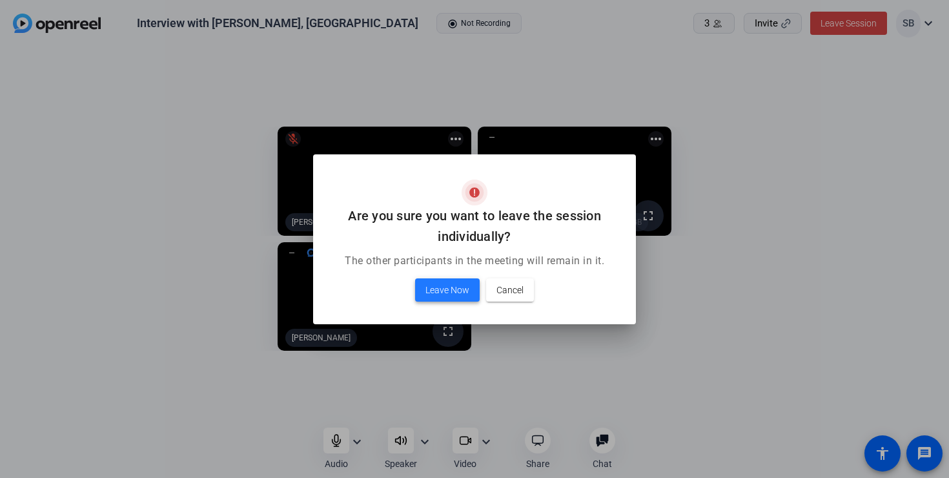 The image size is (949, 478). I want to click on span: Cancel, so click(510, 290).